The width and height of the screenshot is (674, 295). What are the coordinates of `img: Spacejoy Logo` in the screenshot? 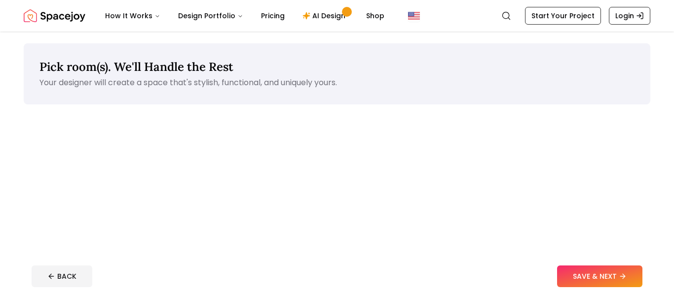 It's located at (54, 16).